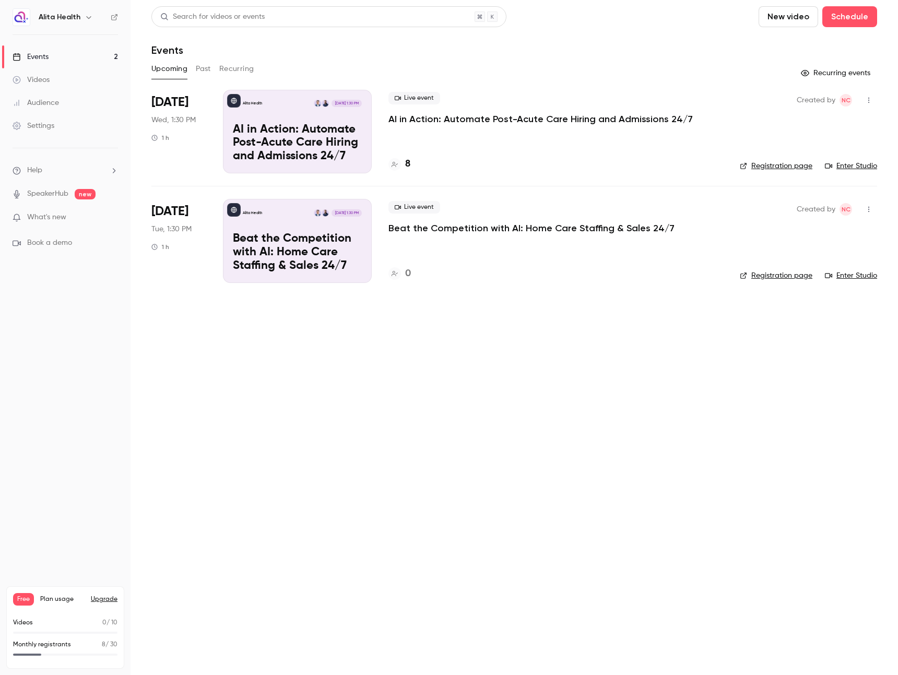 The width and height of the screenshot is (898, 675). Describe the element at coordinates (173, 120) in the screenshot. I see `span: Wed, 1:30 PM` at that location.